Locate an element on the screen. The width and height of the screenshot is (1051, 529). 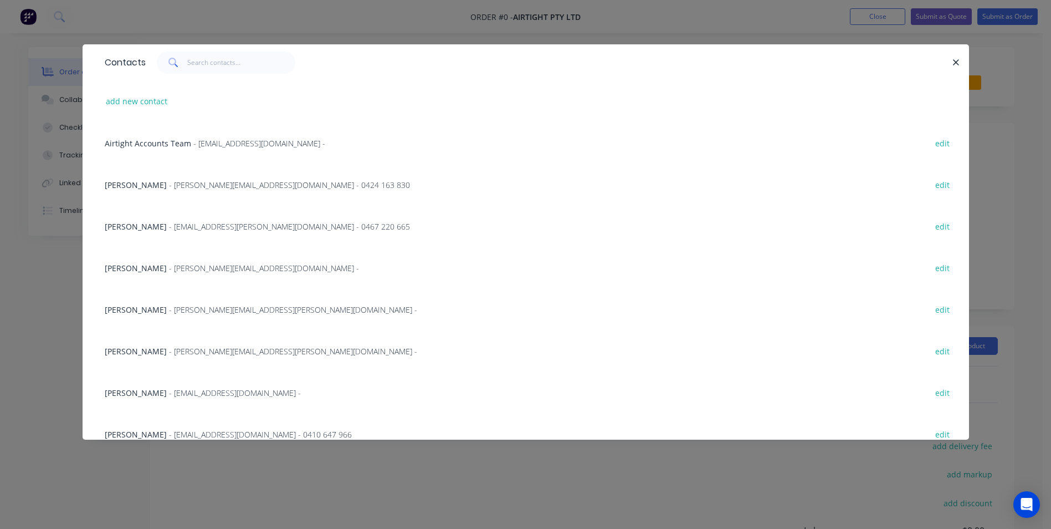
span: Airtight Accounts Team is located at coordinates (148, 143).